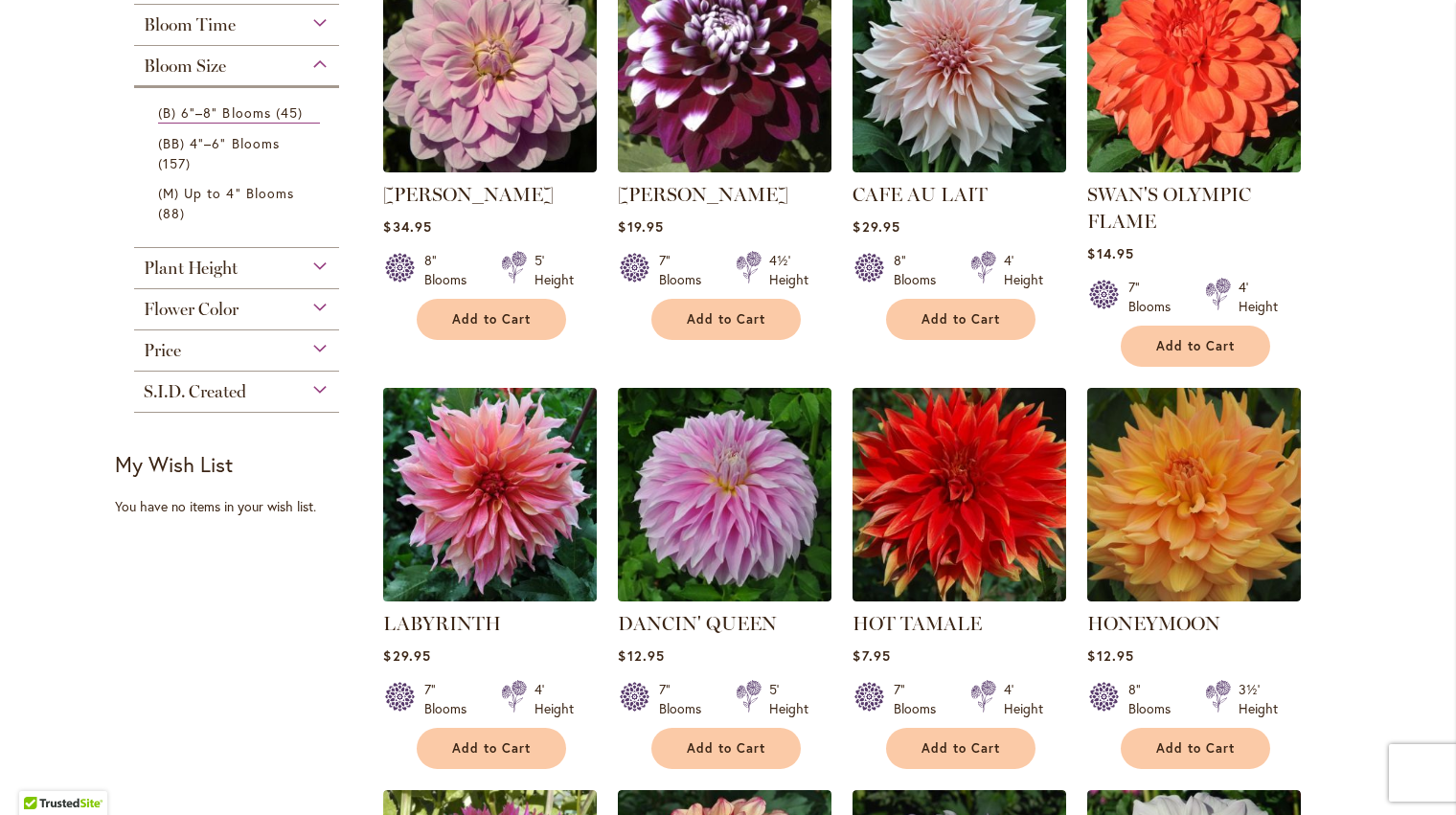 The image size is (1456, 815). Describe the element at coordinates (442, 623) in the screenshot. I see `a: LABYRINTH` at that location.